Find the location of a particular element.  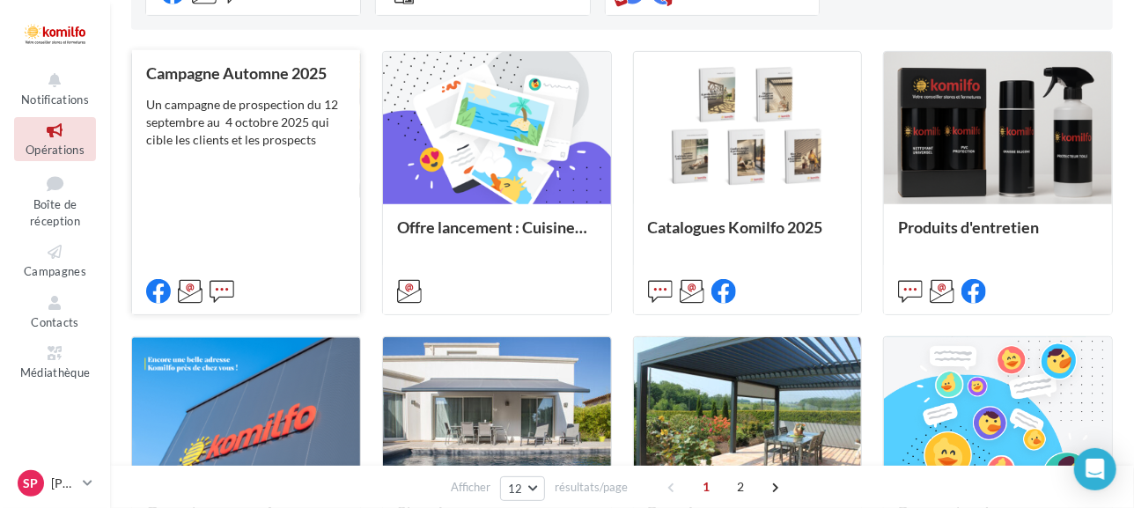

div: Un campagne de prospection du 12 septembre au 4 octobre 2025 qui cible les clients et les prospects is located at coordinates (246, 122).